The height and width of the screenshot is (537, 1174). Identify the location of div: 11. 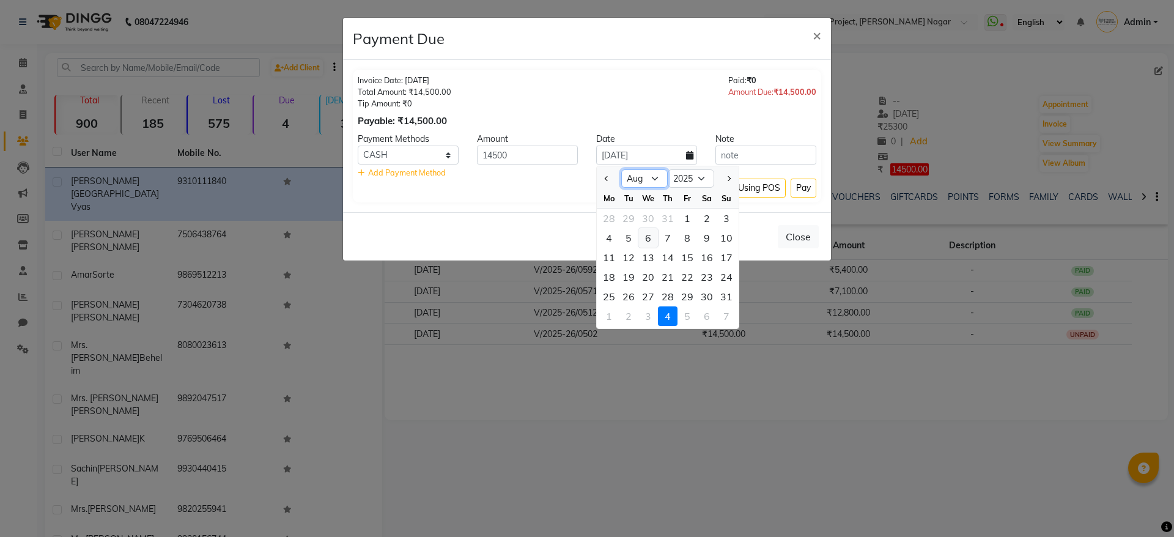
(609, 257).